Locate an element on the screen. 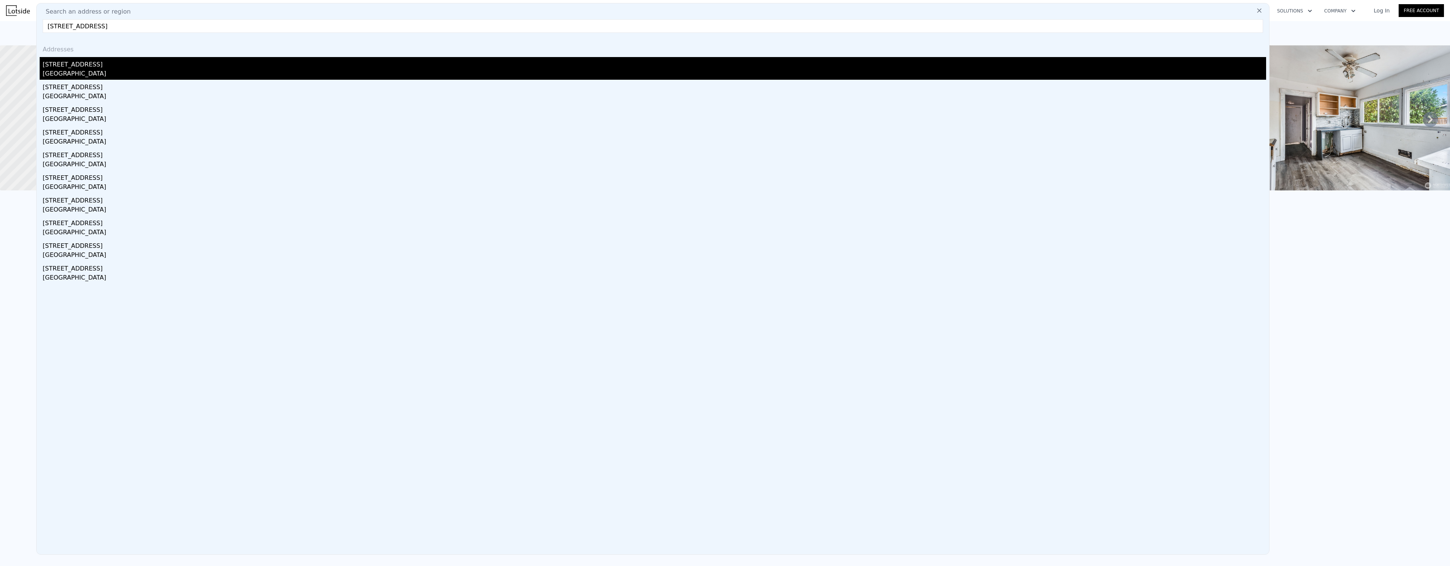 This screenshot has width=1450, height=566. div: Addresses is located at coordinates (653, 48).